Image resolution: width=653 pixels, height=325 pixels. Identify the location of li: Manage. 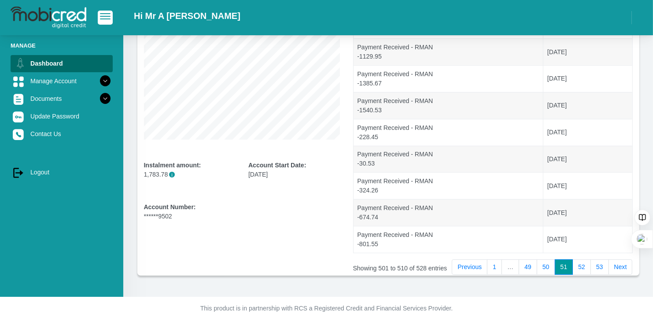
(62, 45).